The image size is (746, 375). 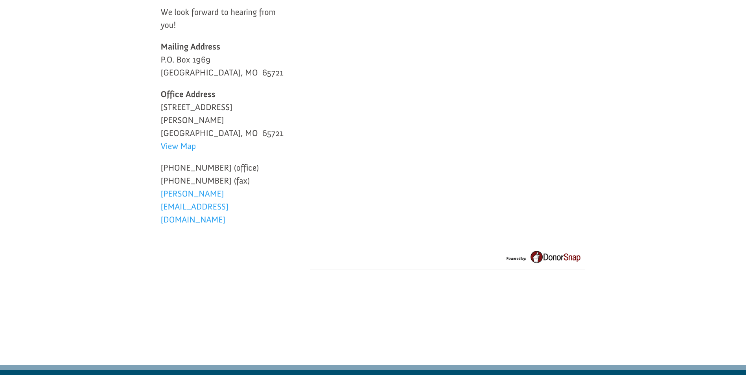 What do you see at coordinates (191, 46) in the screenshot?
I see `strong: Mailing Address` at bounding box center [191, 46].